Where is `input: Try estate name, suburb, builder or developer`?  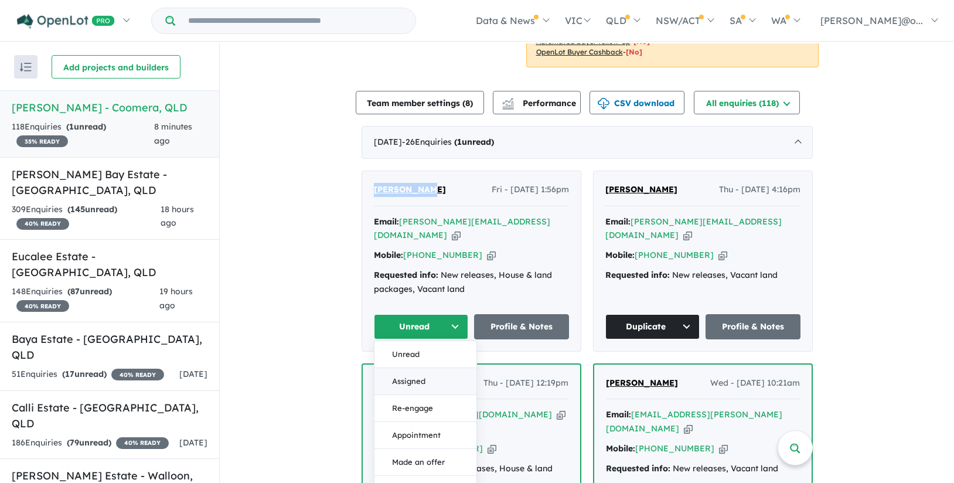 input: Try estate name, suburb, builder or developer is located at coordinates (295, 21).